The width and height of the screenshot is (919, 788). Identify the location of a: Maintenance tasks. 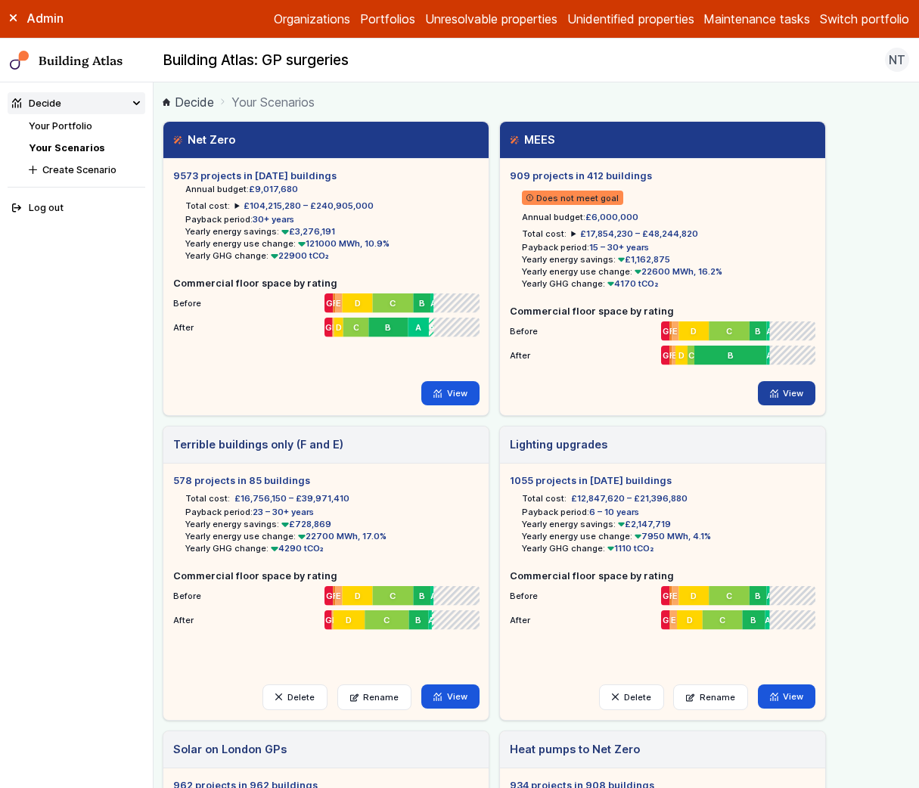
(756, 19).